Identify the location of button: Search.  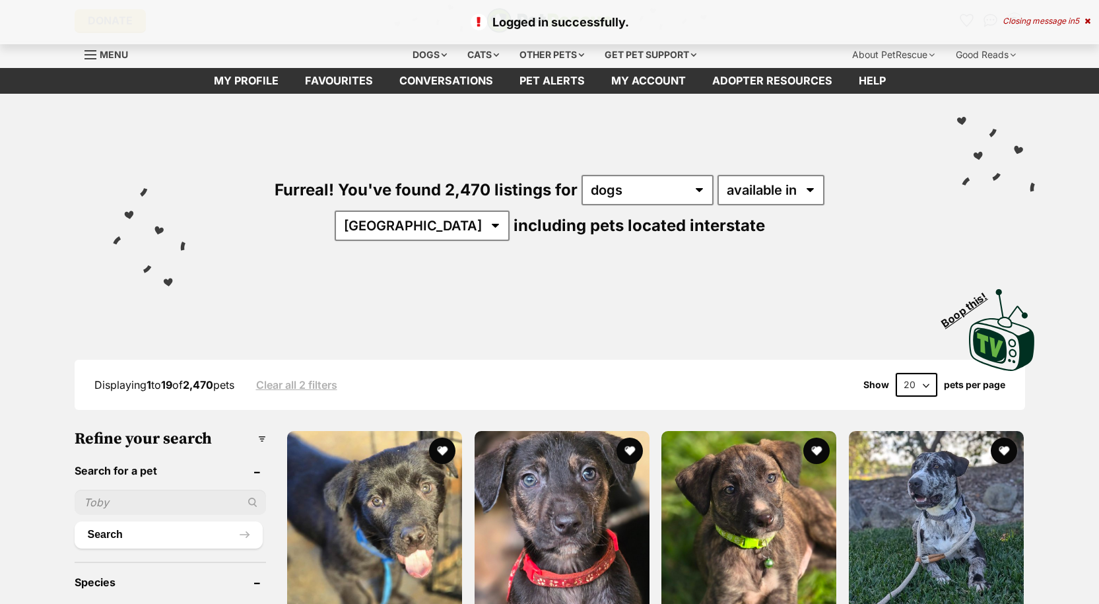
(169, 534).